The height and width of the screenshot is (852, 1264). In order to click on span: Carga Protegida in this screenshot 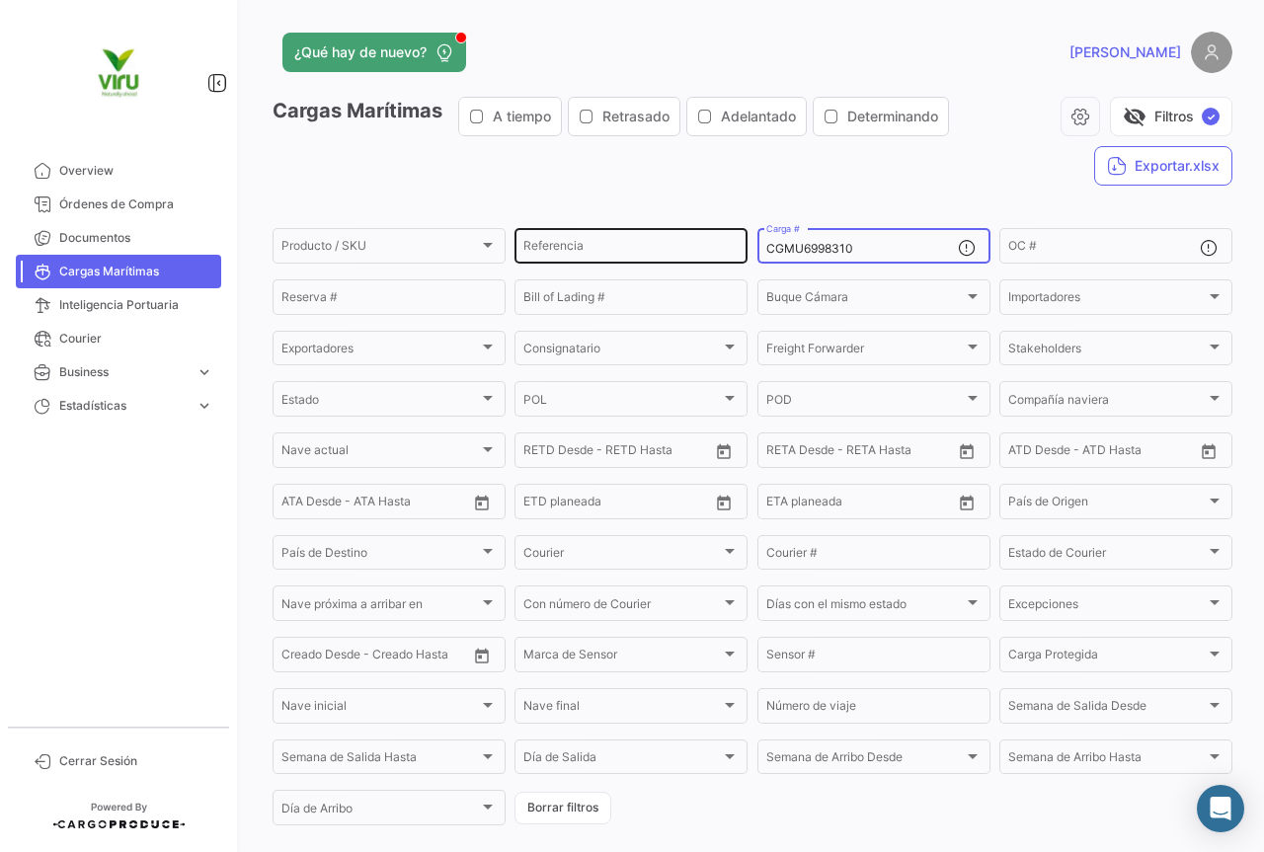, I will do `click(1107, 658)`.